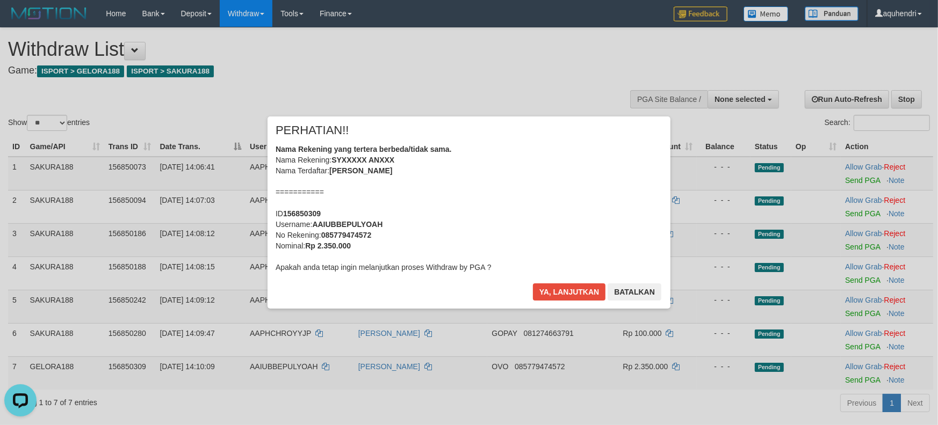  I want to click on button: Open LiveChat chat widget, so click(20, 20).